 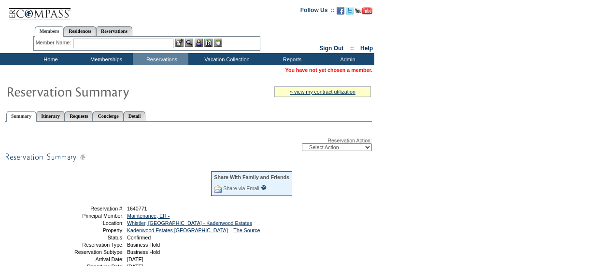 What do you see at coordinates (323, 92) in the screenshot?
I see `a: » view my contract utilization` at bounding box center [323, 92].